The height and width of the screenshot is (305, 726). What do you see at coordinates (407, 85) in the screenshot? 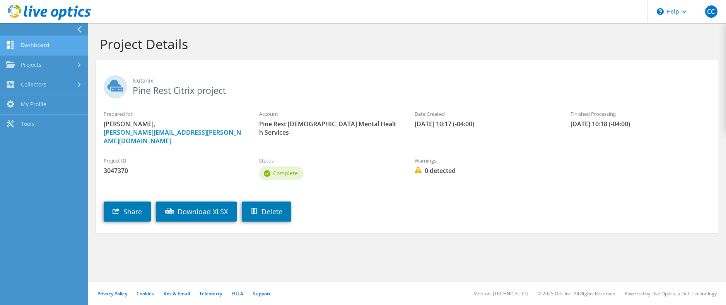
I see `h2: Pine Rest Citrix project` at bounding box center [407, 85].